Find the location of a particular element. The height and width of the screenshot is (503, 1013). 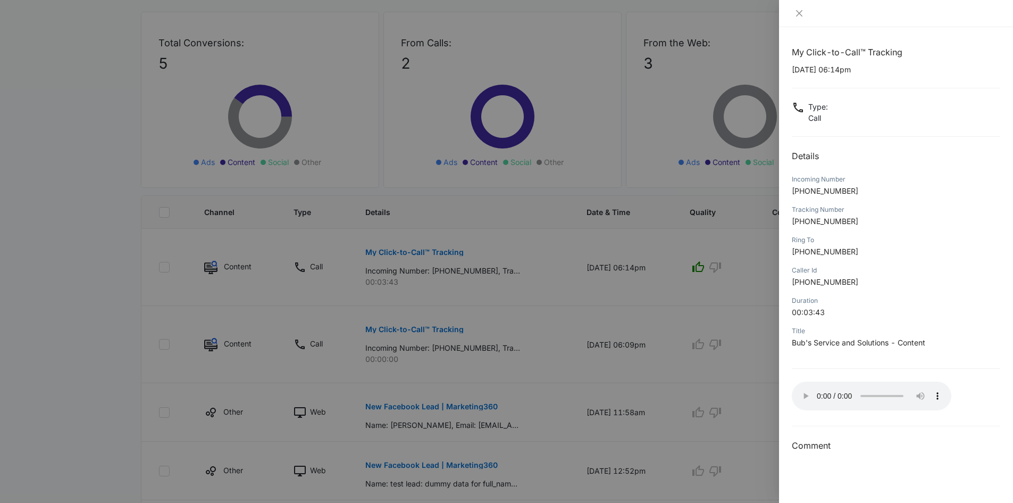

div: Tracking Number is located at coordinates (896, 210).